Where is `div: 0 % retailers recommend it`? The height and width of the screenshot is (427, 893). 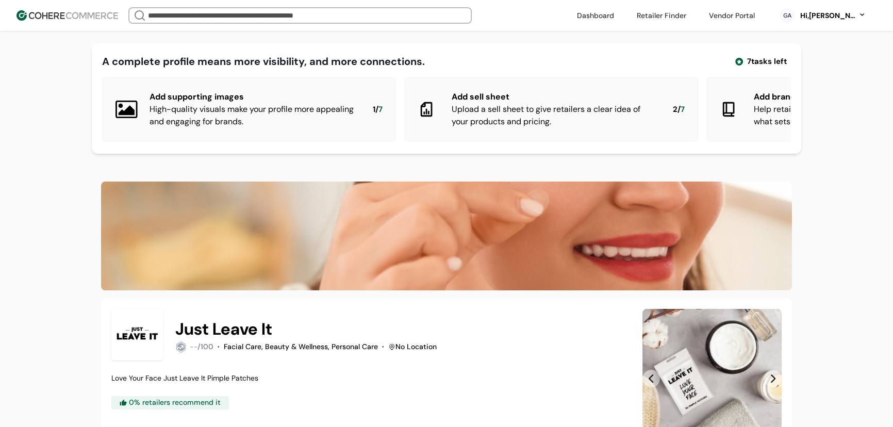
div: 0 % retailers recommend it is located at coordinates (170, 403).